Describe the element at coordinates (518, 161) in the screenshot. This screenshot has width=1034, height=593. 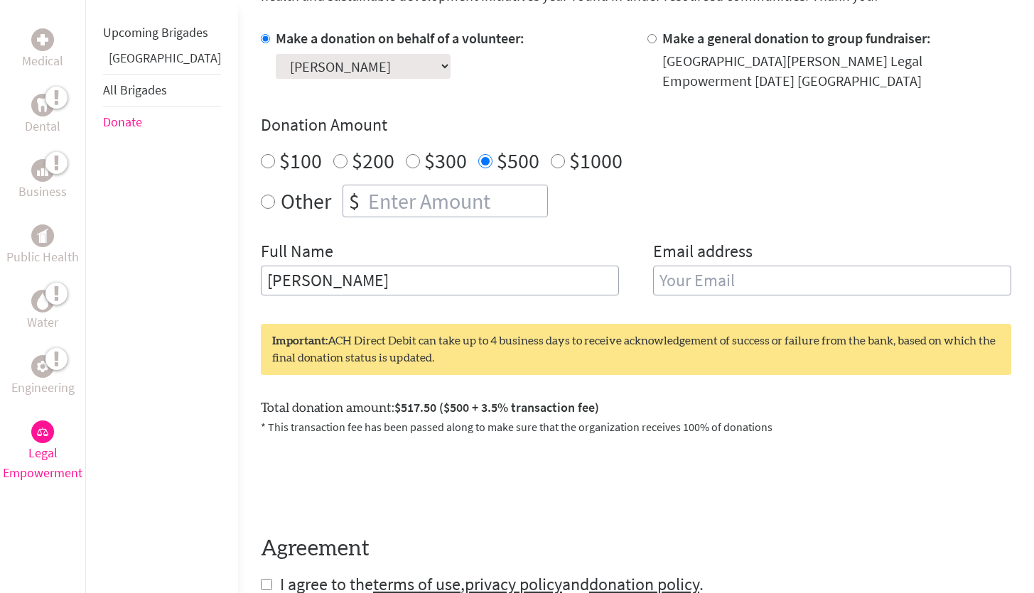
I see `label: $500` at that location.